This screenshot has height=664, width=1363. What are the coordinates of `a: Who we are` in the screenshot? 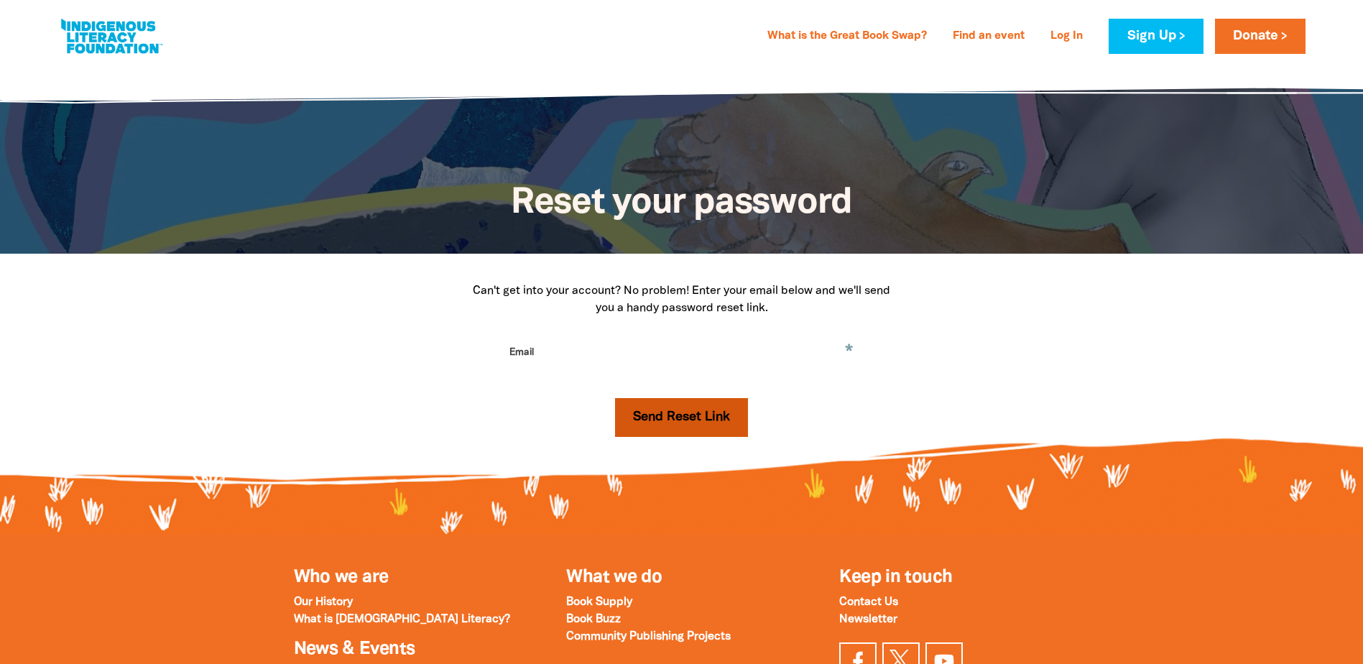 It's located at (341, 577).